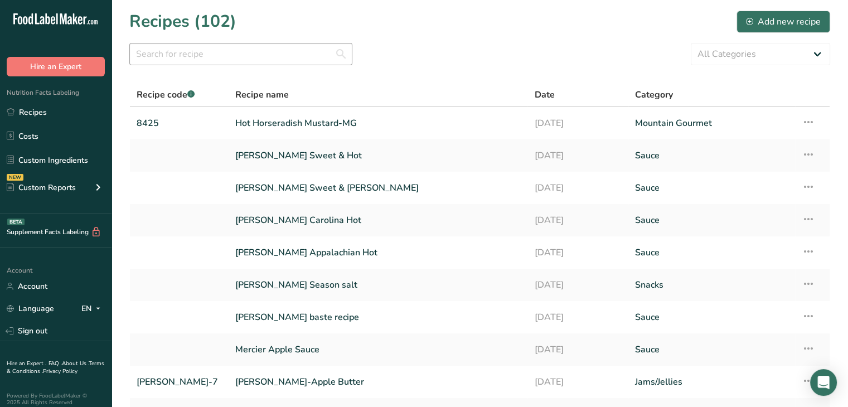 This screenshot has width=848, height=407. Describe the element at coordinates (711, 123) in the screenshot. I see `a: Mountain Gourmet` at that location.